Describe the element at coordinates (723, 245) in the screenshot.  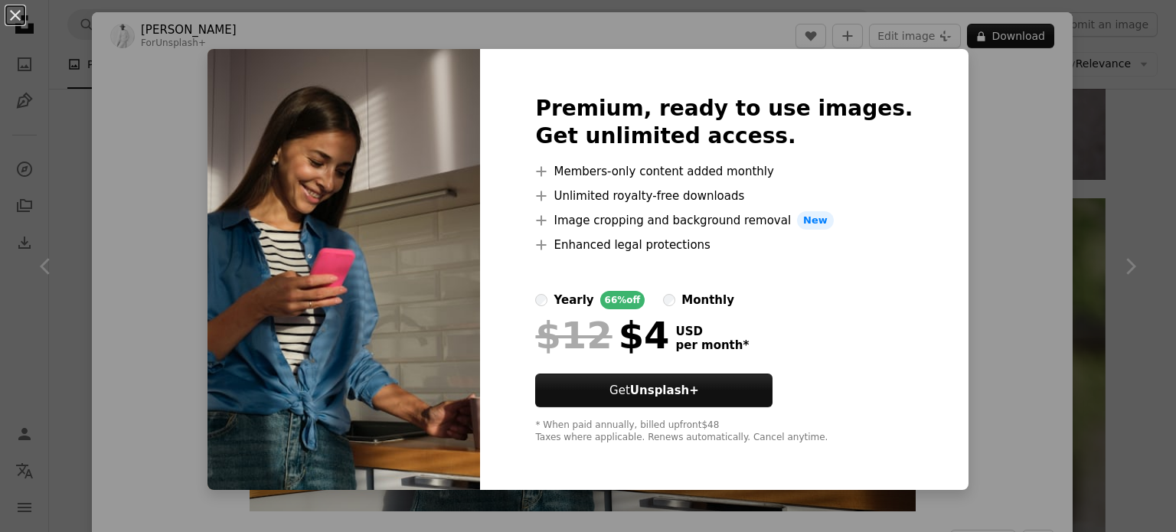
I see `li: Enhanced legal protections` at that location.